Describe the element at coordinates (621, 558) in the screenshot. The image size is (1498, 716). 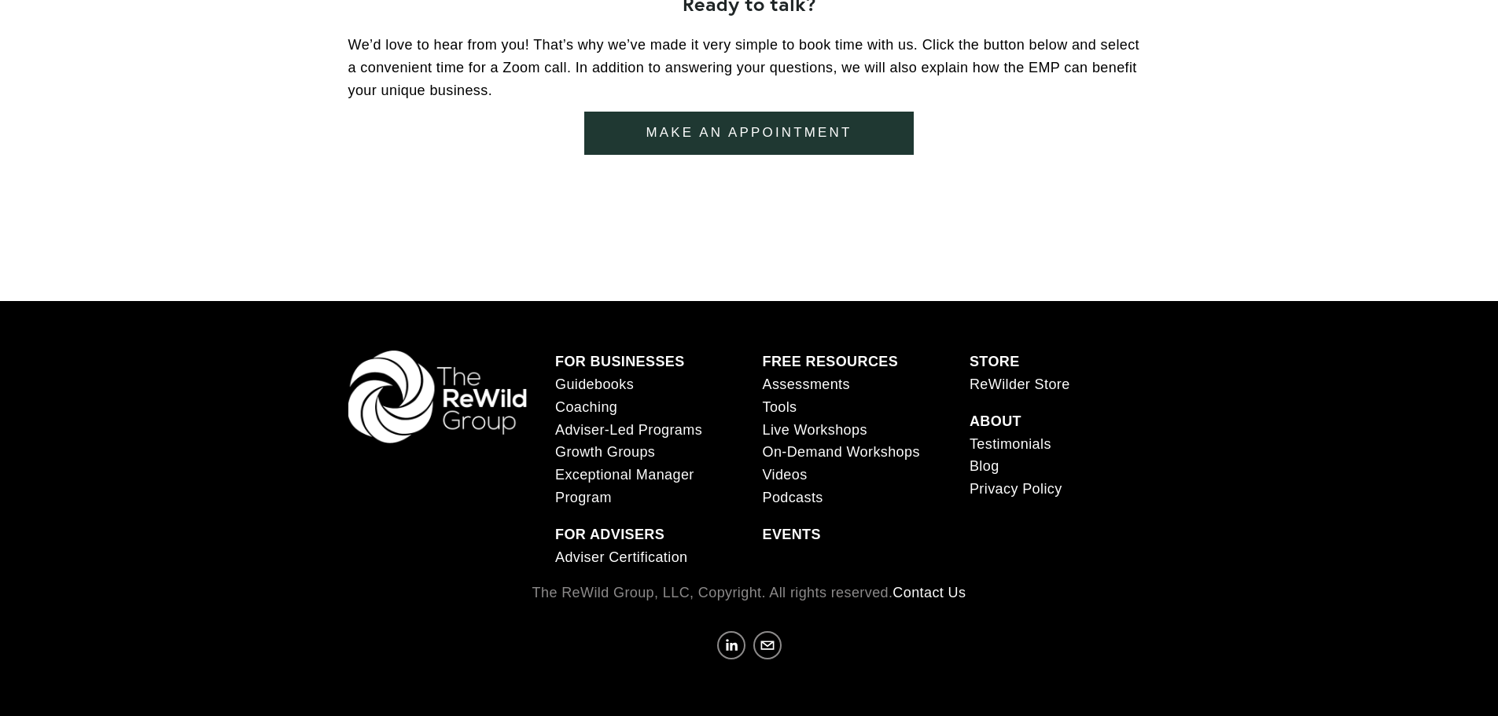
I see `a: Adviser Certification` at that location.